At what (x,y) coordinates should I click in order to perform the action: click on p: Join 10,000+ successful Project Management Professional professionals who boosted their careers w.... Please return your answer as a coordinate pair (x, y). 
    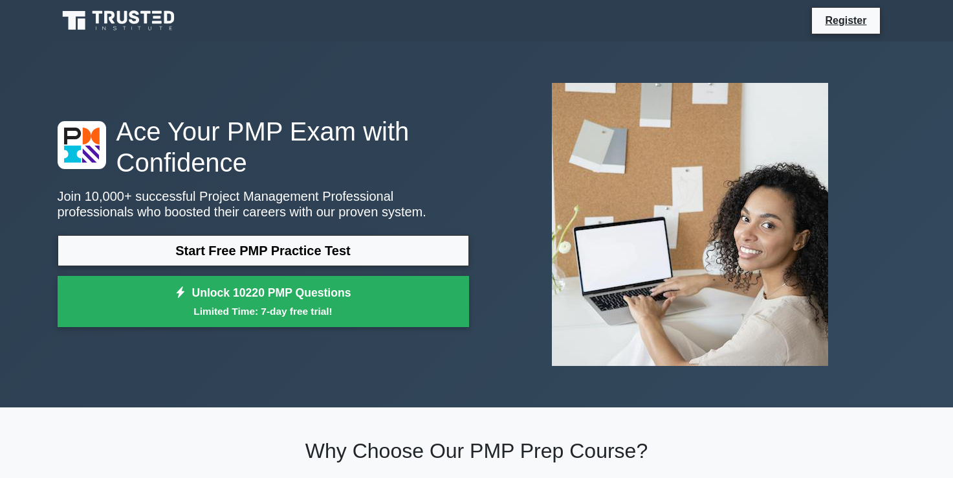
    Looking at the image, I should click on (263, 204).